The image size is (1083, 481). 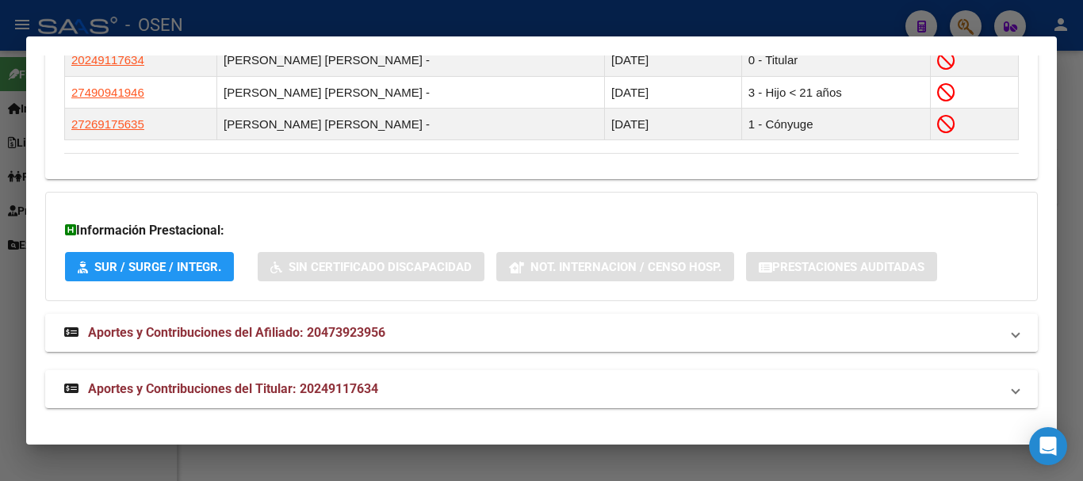 I want to click on span: Prestaciones Auditadas, so click(x=848, y=267).